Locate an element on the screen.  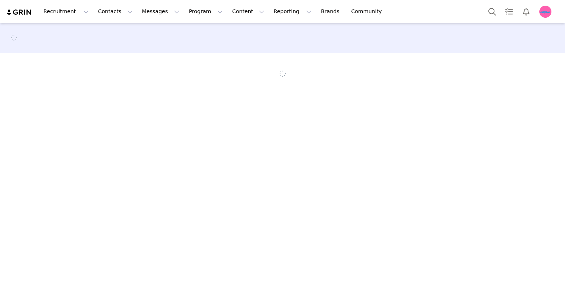
a: Community is located at coordinates (368, 11).